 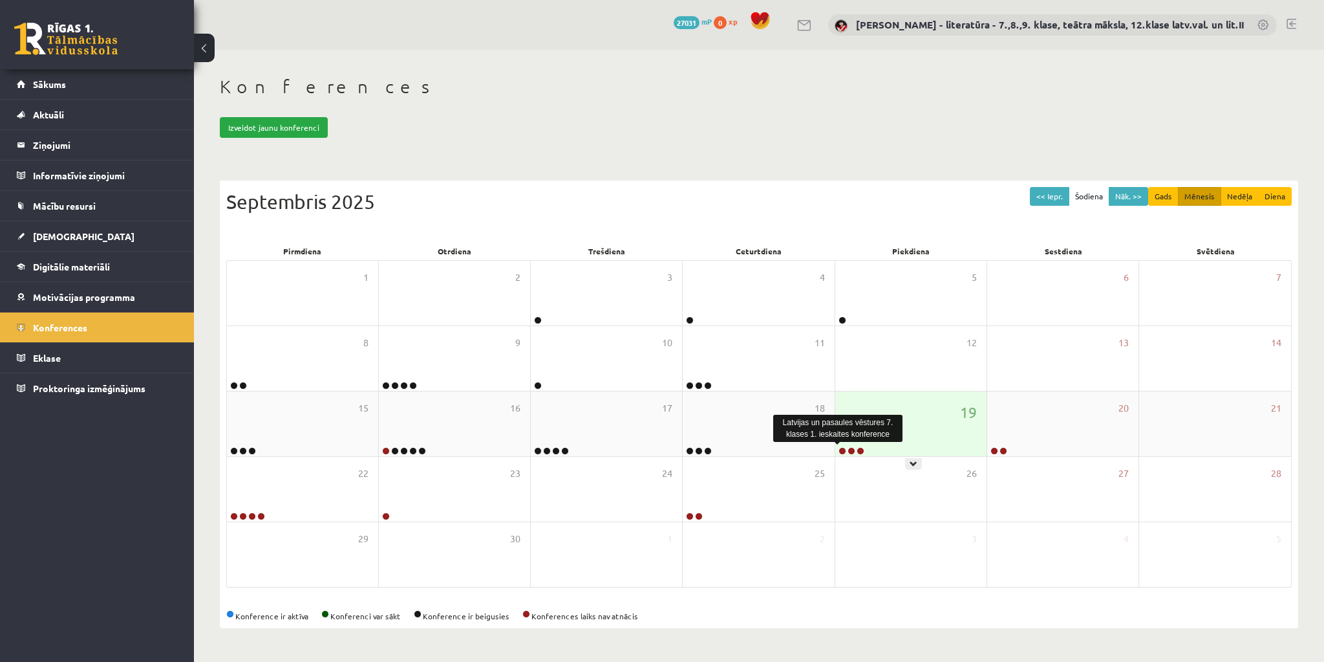 I want to click on span: 26, so click(x=972, y=473).